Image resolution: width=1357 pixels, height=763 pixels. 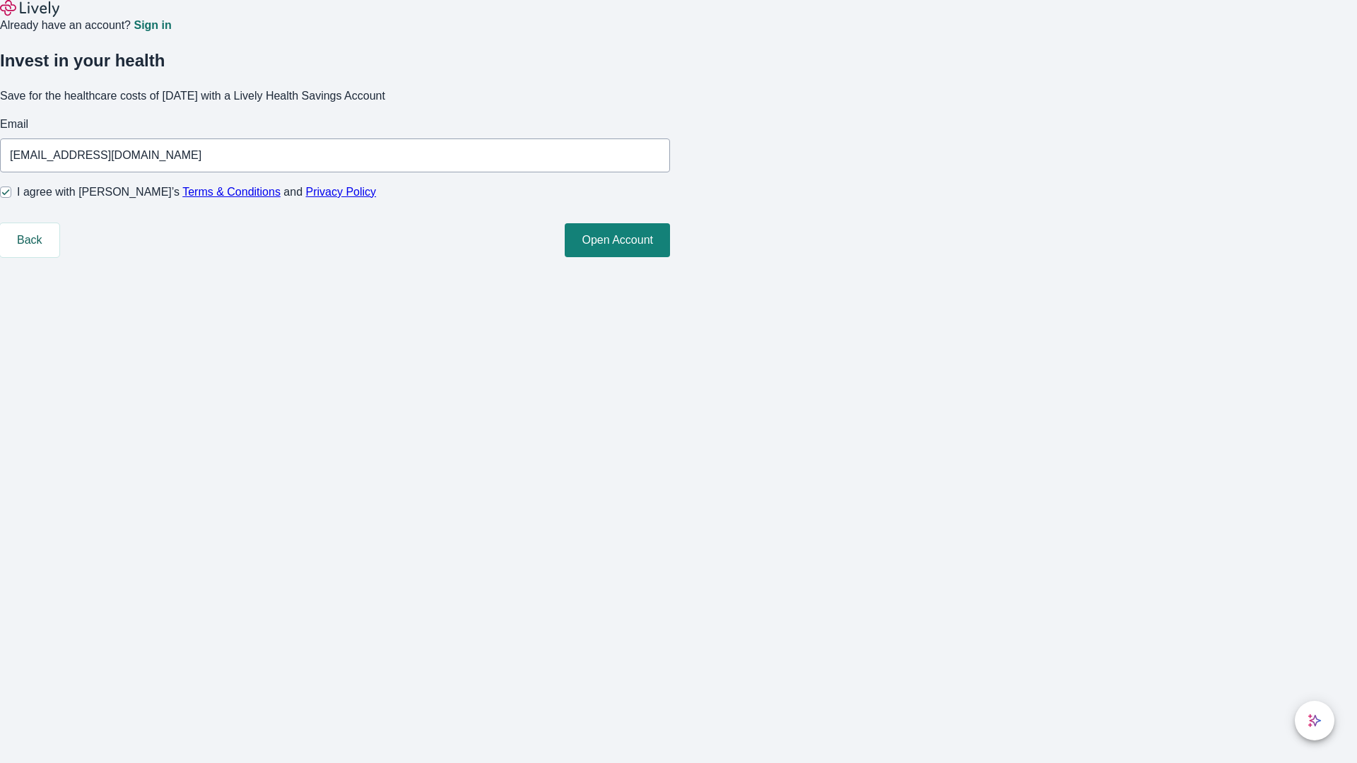 What do you see at coordinates (152, 25) in the screenshot?
I see `div: Sign in` at bounding box center [152, 25].